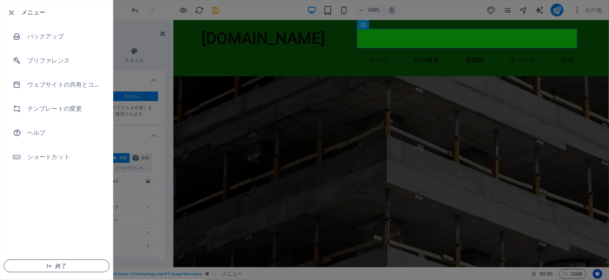 The image size is (609, 280). Describe the element at coordinates (57, 133) in the screenshot. I see `a: ヘルプ` at that location.